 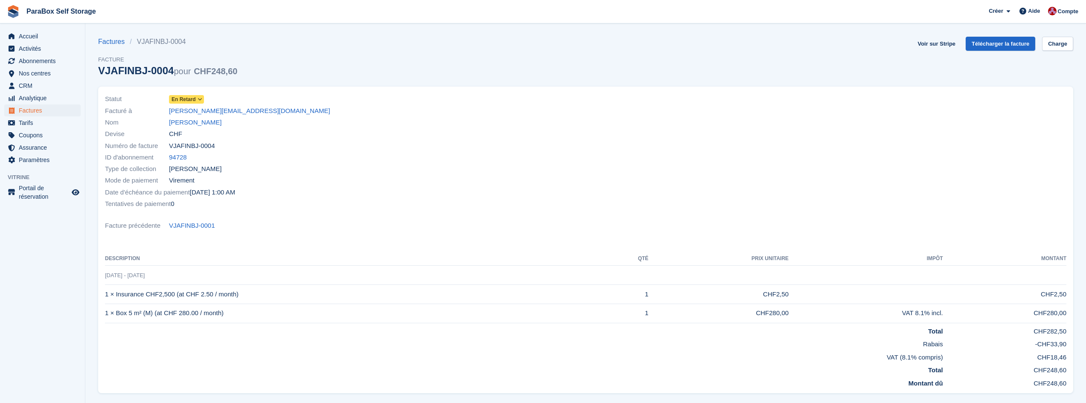 What do you see at coordinates (61, 11) in the screenshot?
I see `a: ParaBox Self Storage` at bounding box center [61, 11].